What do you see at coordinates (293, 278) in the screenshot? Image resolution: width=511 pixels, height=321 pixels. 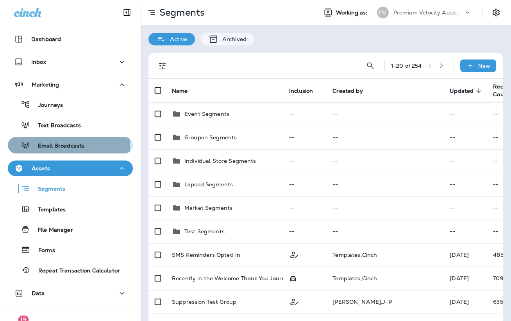 I see `span: Possession` at bounding box center [293, 278].